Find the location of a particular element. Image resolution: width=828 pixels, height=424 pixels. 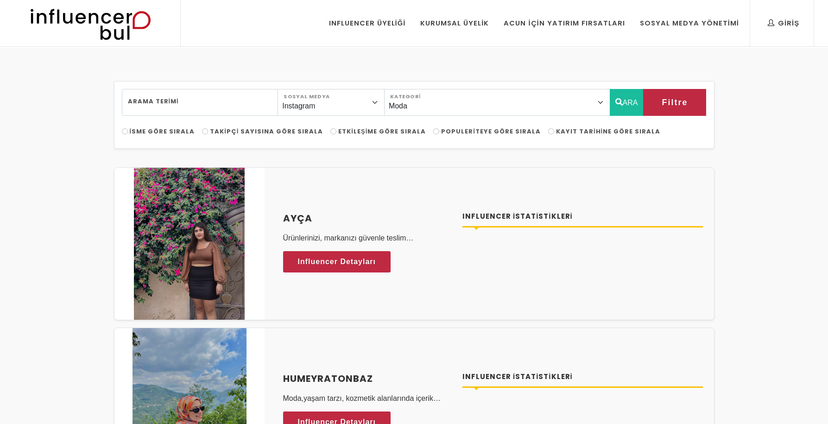

div: Acun İçin Yatırım Fırsatları is located at coordinates (564, 23).